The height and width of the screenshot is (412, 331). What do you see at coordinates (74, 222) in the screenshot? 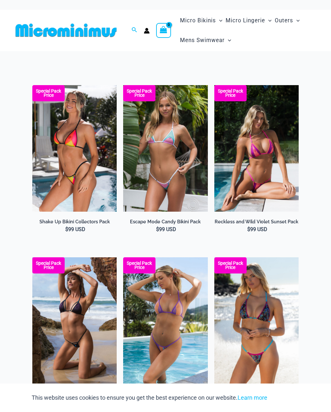
I see `a: Shake Up Bikini Collectors Pack` at bounding box center [74, 222].